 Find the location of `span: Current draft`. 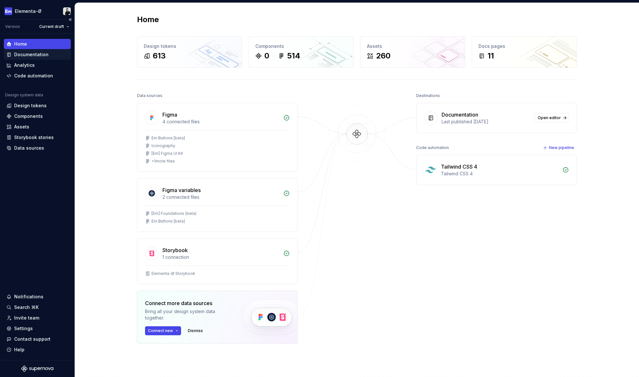

span: Current draft is located at coordinates (51, 27).